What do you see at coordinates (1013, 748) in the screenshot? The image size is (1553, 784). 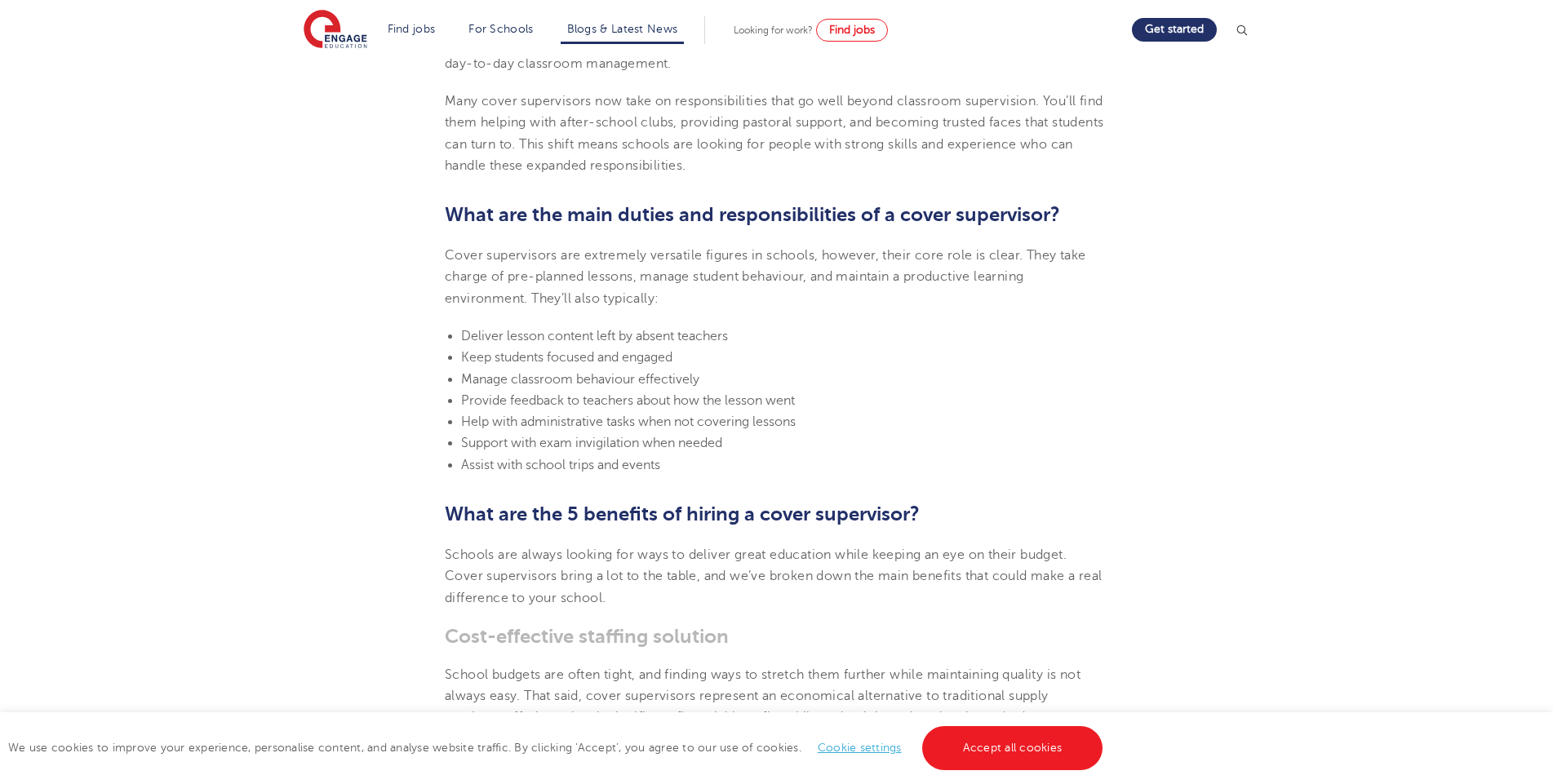 I see `a: Accept all cookies` at bounding box center [1013, 748].